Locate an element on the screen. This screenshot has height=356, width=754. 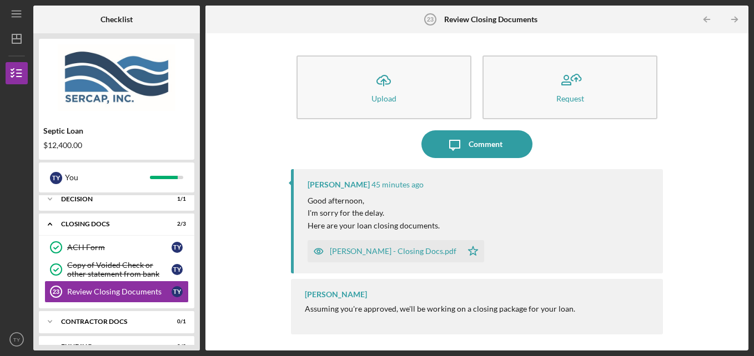
div: 0 / 3 is located at coordinates (176, 347).